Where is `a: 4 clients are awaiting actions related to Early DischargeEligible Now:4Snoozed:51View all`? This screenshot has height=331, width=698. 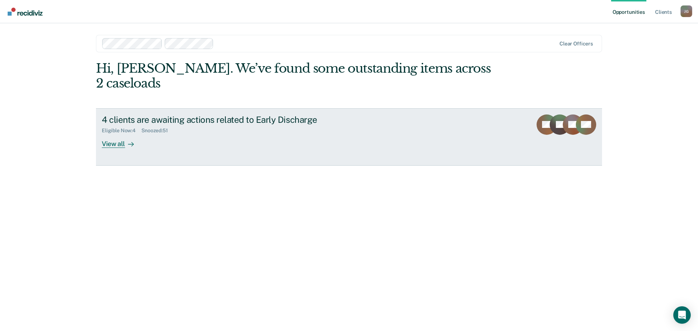
a: 4 clients are awaiting actions related to Early DischargeEligible Now:4Snoozed:51View all is located at coordinates (349, 137).